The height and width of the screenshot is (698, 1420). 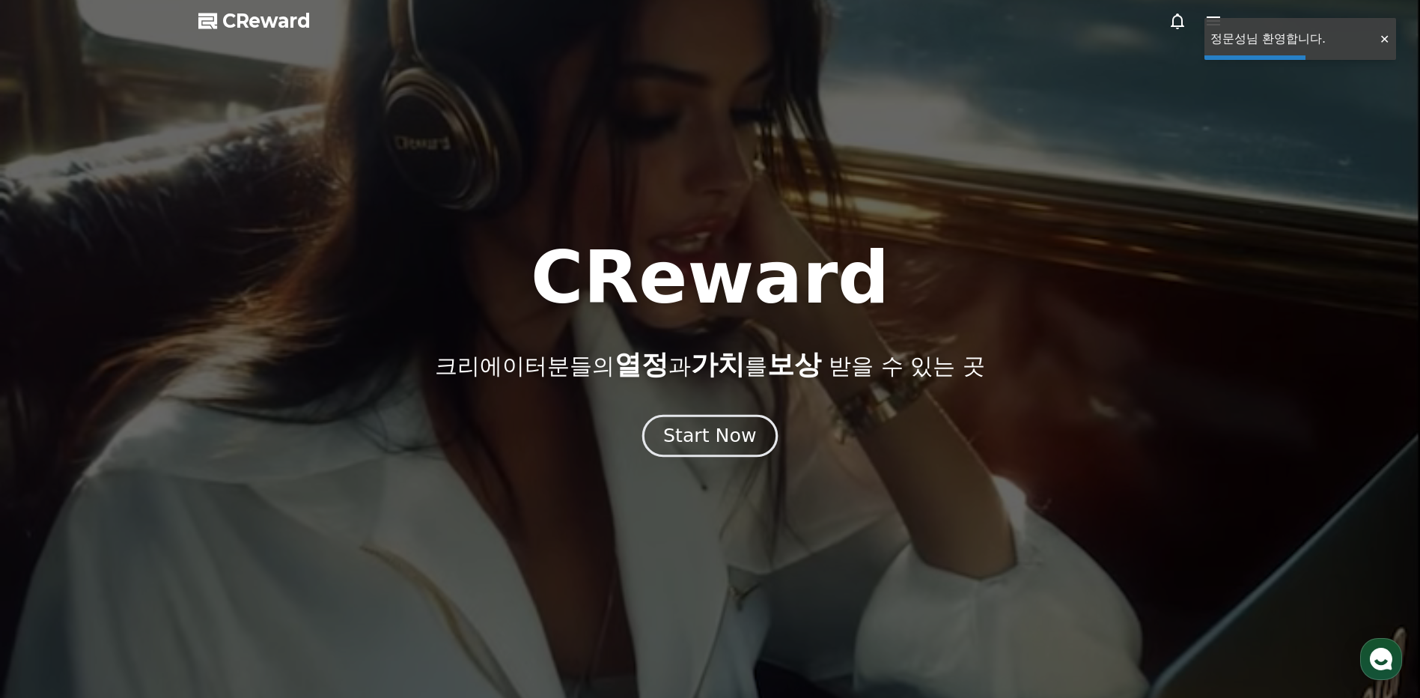 What do you see at coordinates (710, 365) in the screenshot?
I see `p: 크리에이터분들의 과 를 받을 수 있는 곳` at bounding box center [710, 365].